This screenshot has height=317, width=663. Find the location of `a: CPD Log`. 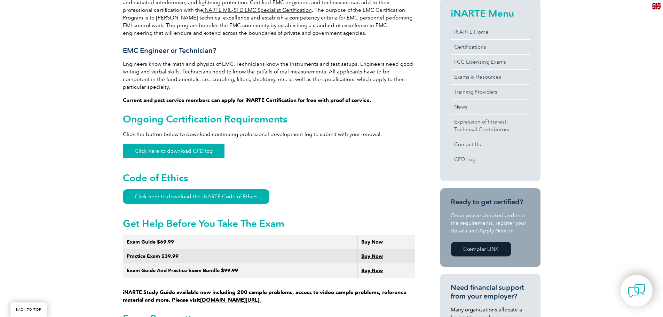

a: CPD Log is located at coordinates (490, 159).